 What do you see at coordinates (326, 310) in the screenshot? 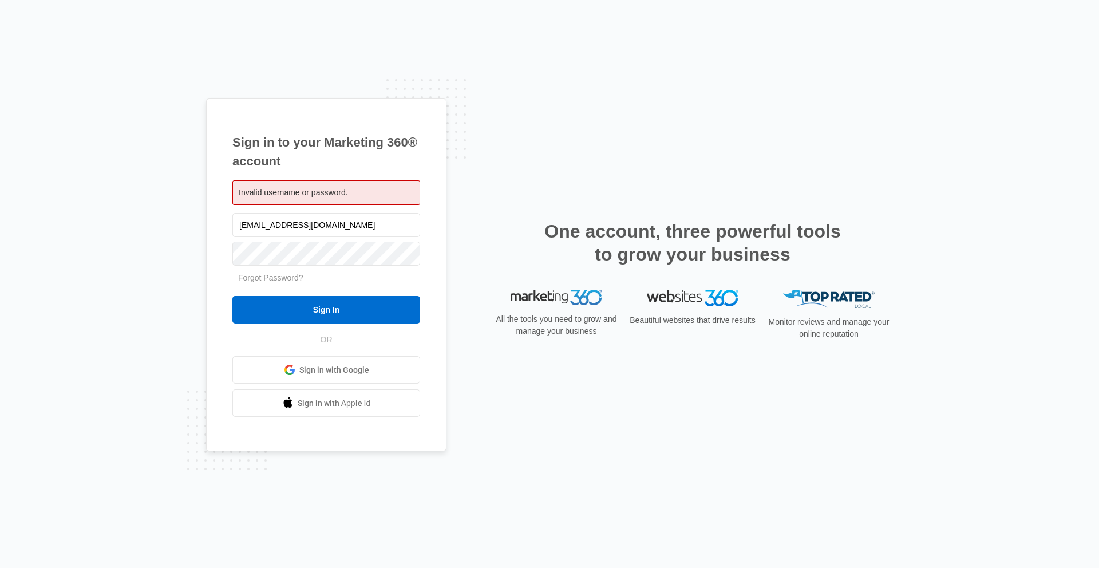
I see `input: Sign In` at bounding box center [326, 310].